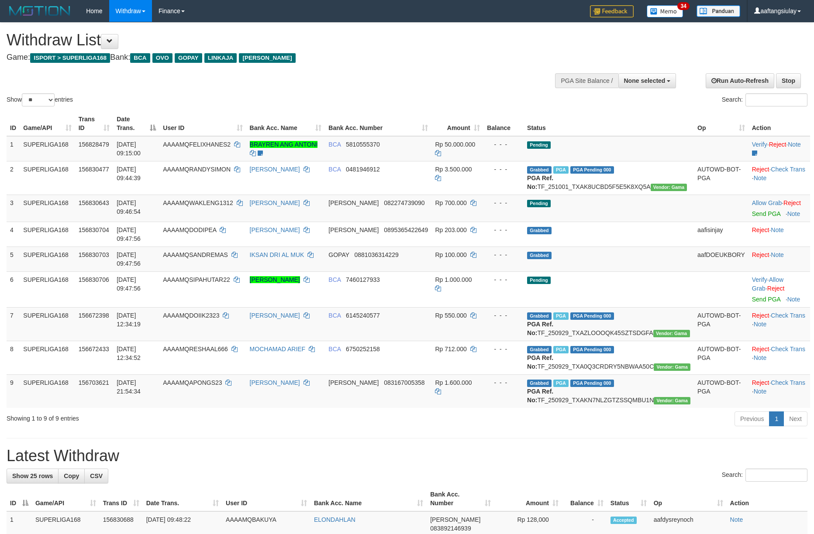 This screenshot has width=814, height=534. What do you see at coordinates (13, 234) in the screenshot?
I see `td: 4` at bounding box center [13, 234].